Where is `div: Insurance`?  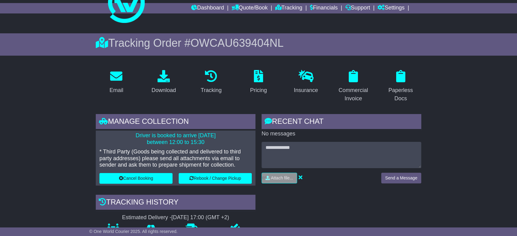
div: Insurance is located at coordinates (305, 90).